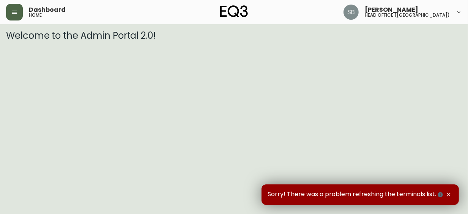  I want to click on img: 85855414dd6b989d32b19e738a67d5b5, so click(351, 12).